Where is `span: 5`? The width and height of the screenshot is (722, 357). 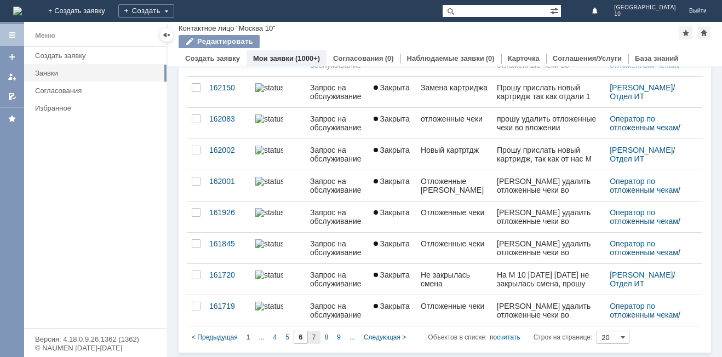 span: 5 is located at coordinates (287, 337).